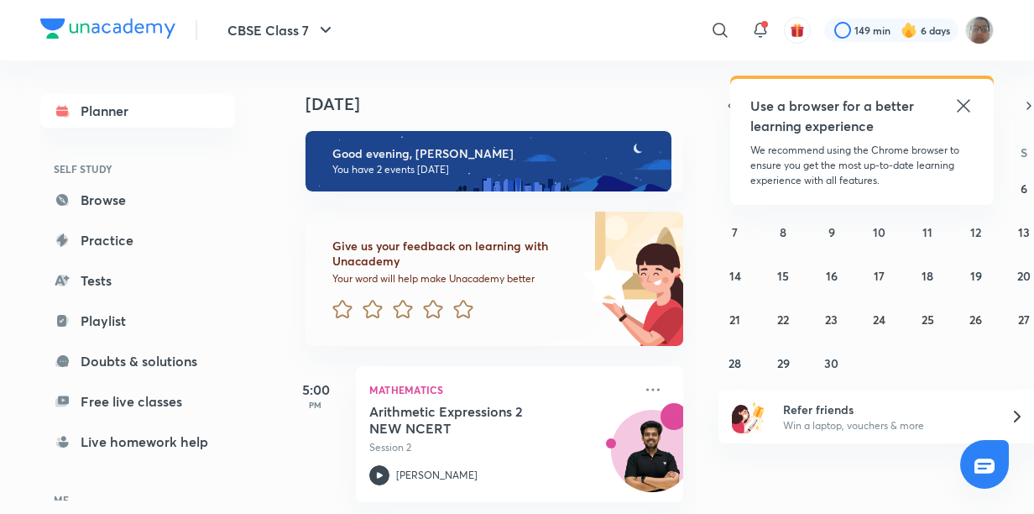  Describe the element at coordinates (734, 232) in the screenshot. I see `abbr: September 7, 2025` at that location.